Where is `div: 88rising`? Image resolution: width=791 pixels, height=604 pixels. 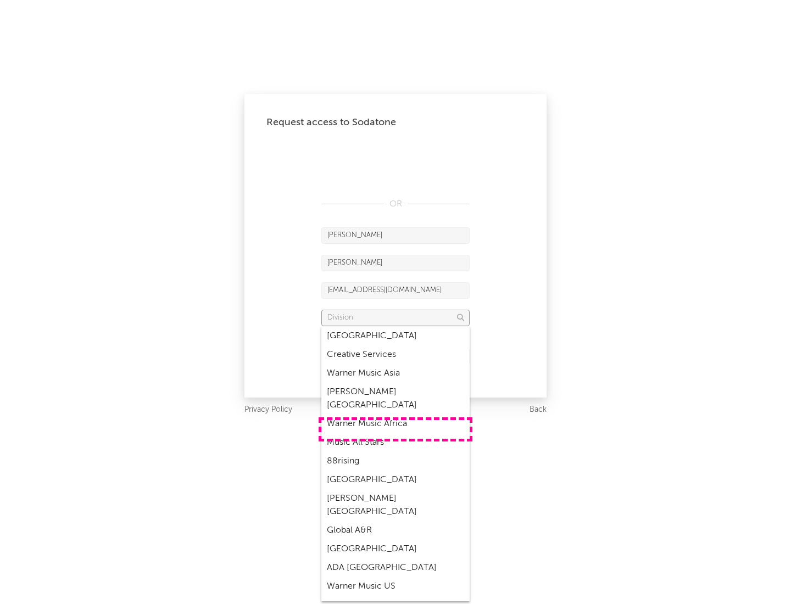
div: 88rising is located at coordinates (395, 461).